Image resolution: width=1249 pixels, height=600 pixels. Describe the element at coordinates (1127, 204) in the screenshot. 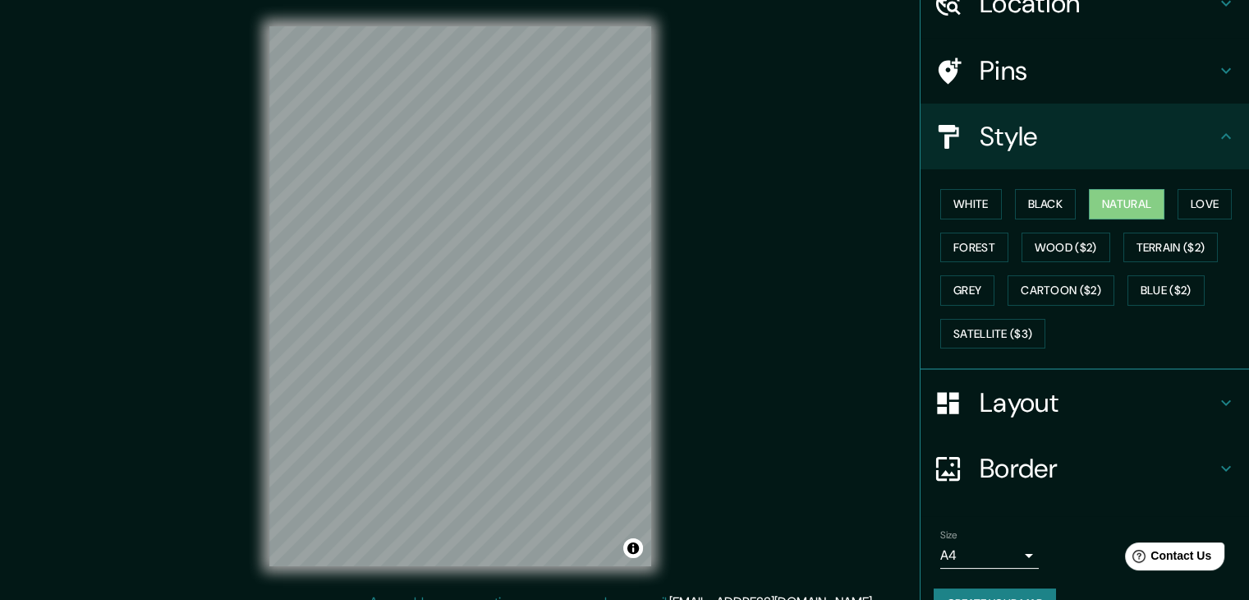

I see `button: Natural` at that location.